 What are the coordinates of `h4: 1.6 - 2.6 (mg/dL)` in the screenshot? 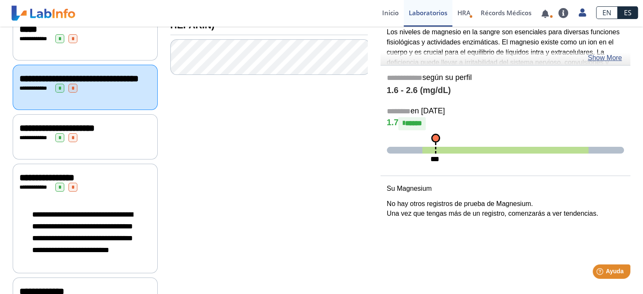 It's located at (505, 91).